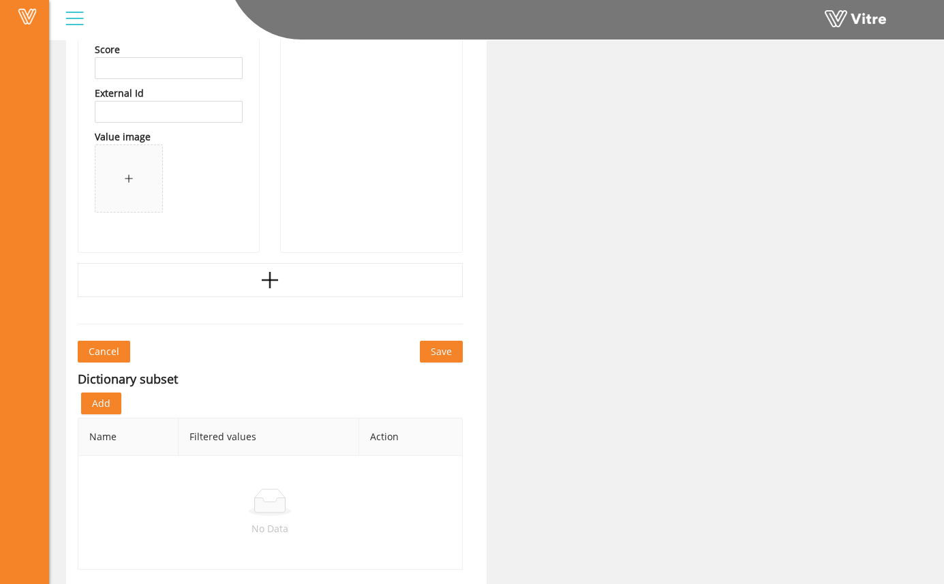 Image resolution: width=944 pixels, height=584 pixels. What do you see at coordinates (410, 437) in the screenshot?
I see `th: Action` at bounding box center [410, 437].